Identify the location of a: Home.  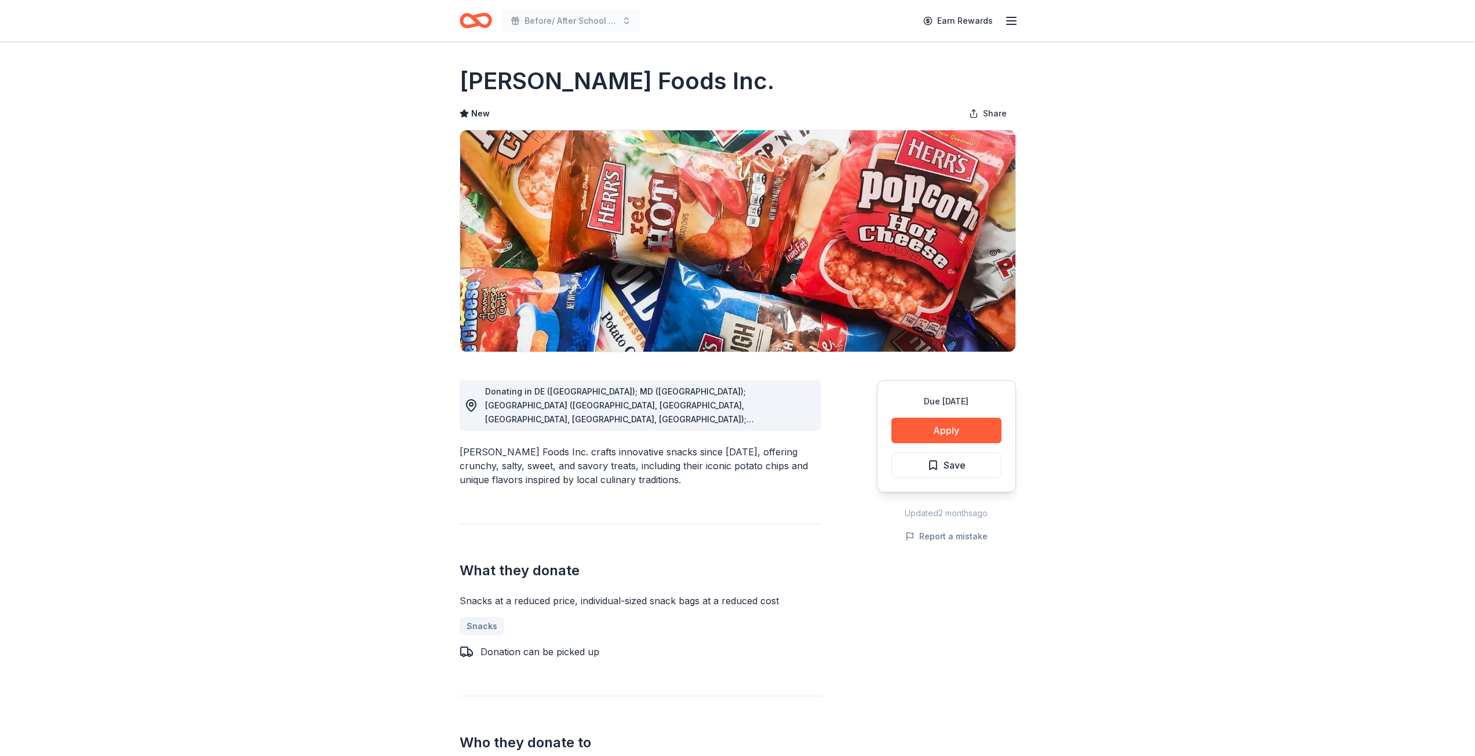
(476, 20).